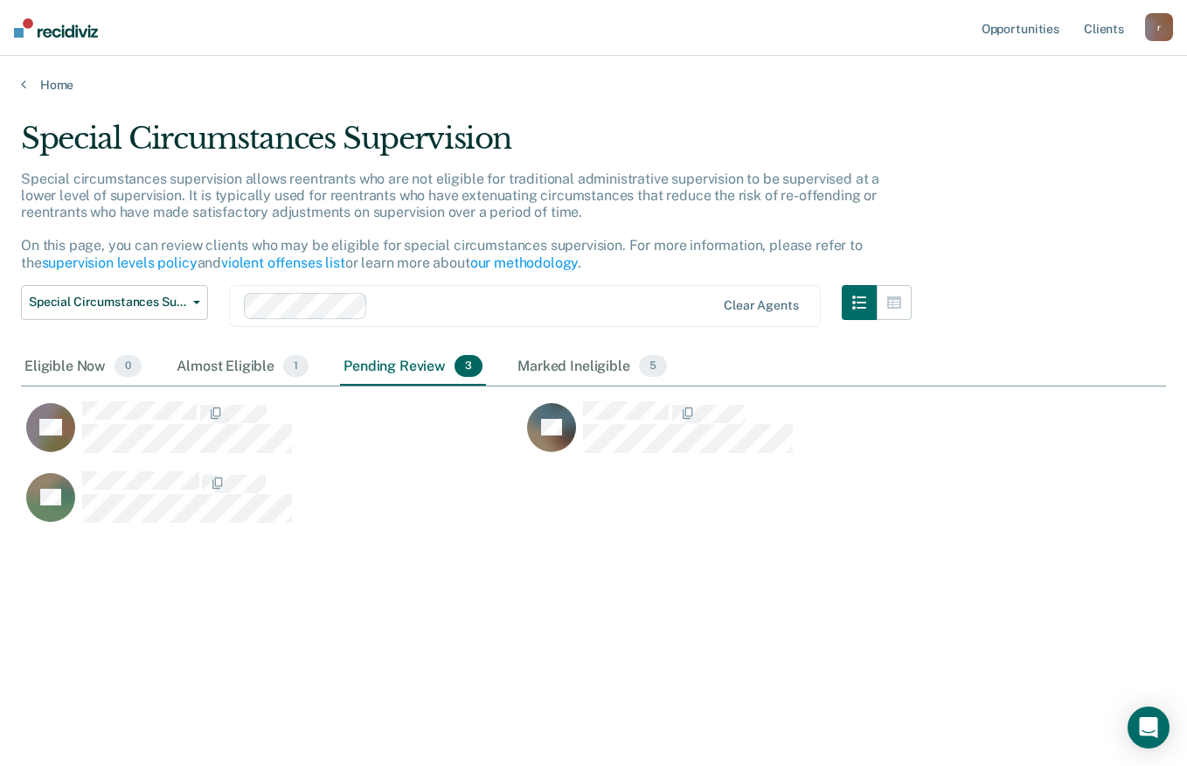  Describe the element at coordinates (653, 366) in the screenshot. I see `span: 5` at that location.